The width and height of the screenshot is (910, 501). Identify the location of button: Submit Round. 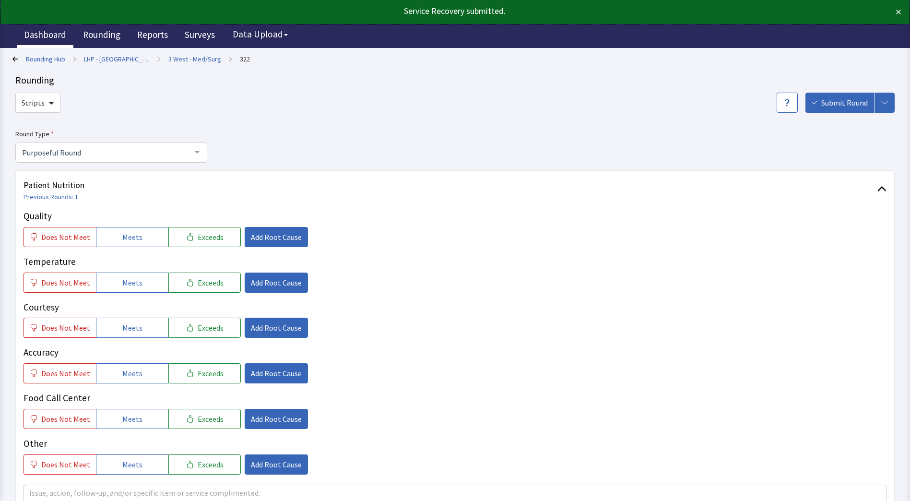
(839, 103).